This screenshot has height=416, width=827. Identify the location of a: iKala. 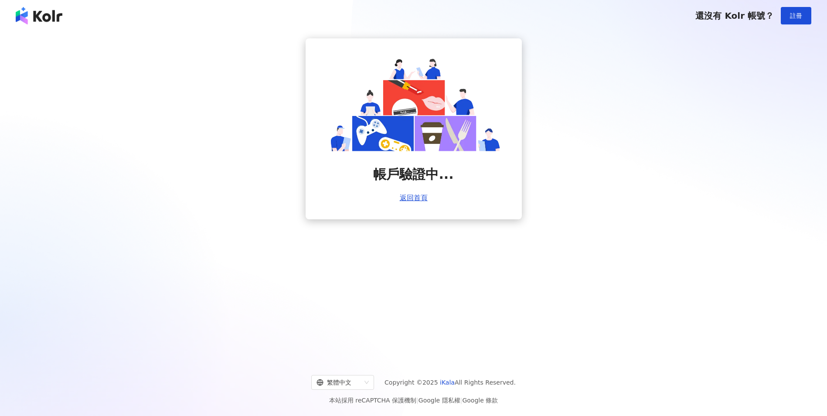
(447, 382).